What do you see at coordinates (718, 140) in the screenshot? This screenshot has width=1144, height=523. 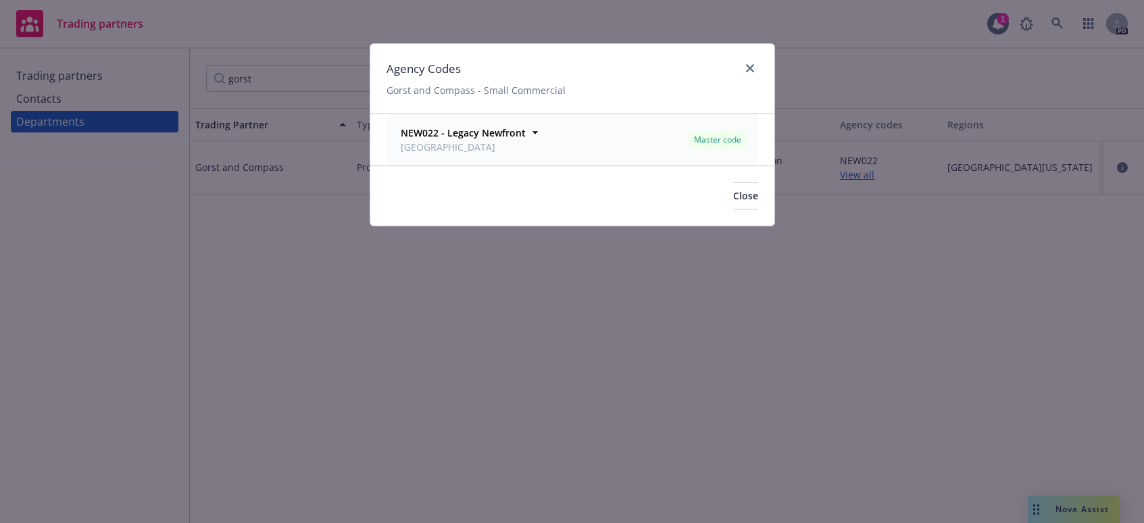 I see `span: Master code` at bounding box center [718, 140].